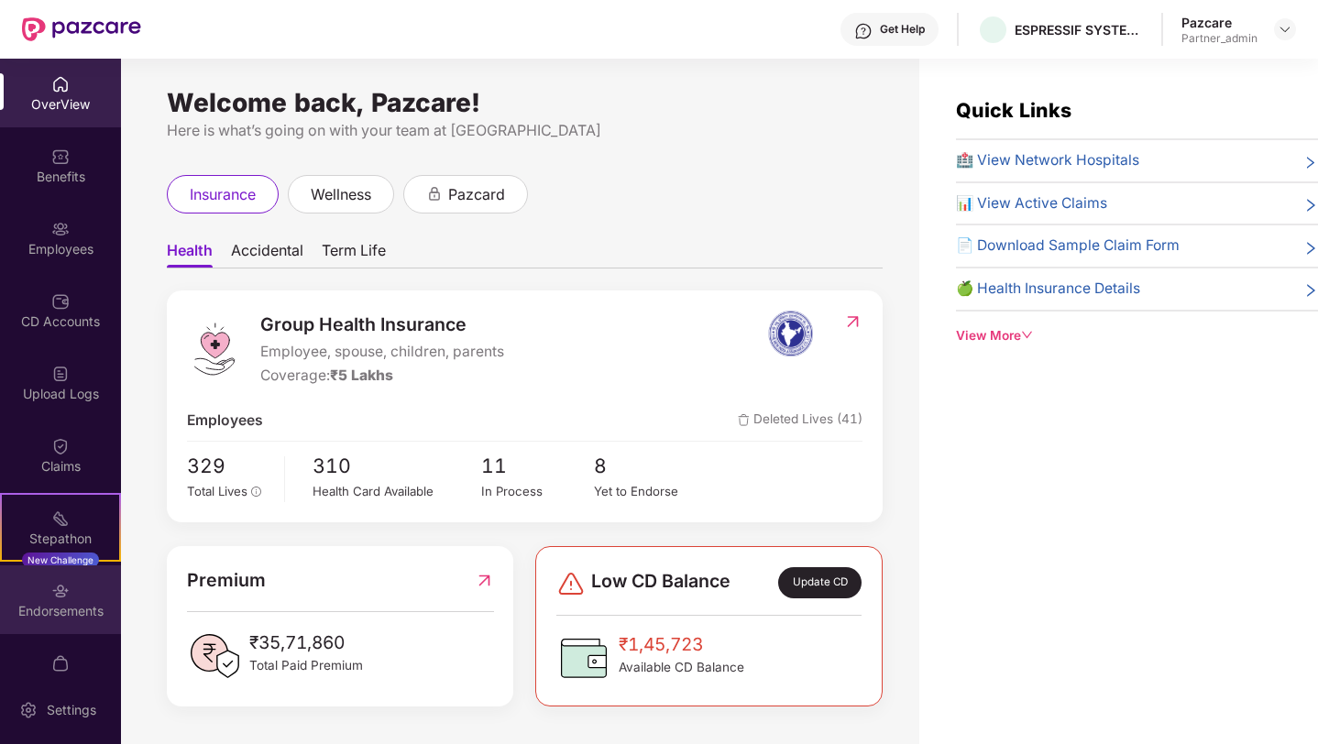  I want to click on div: Coverage:, so click(382, 376).